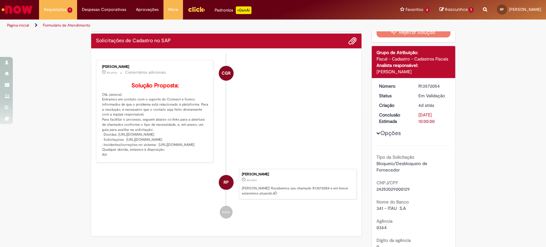 Image resolution: width=546 pixels, height=247 pixels. What do you see at coordinates (394, 86) in the screenshot?
I see `dt: Número` at bounding box center [394, 86].